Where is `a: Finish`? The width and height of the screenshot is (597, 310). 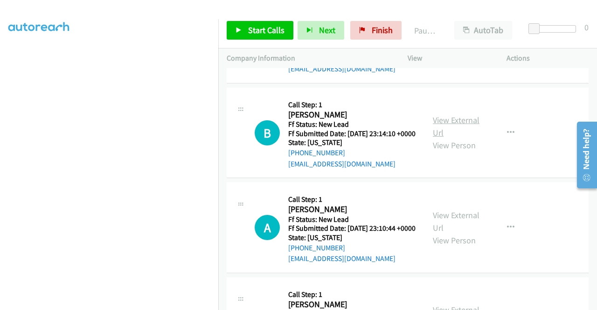
a: Finish is located at coordinates (376, 30).